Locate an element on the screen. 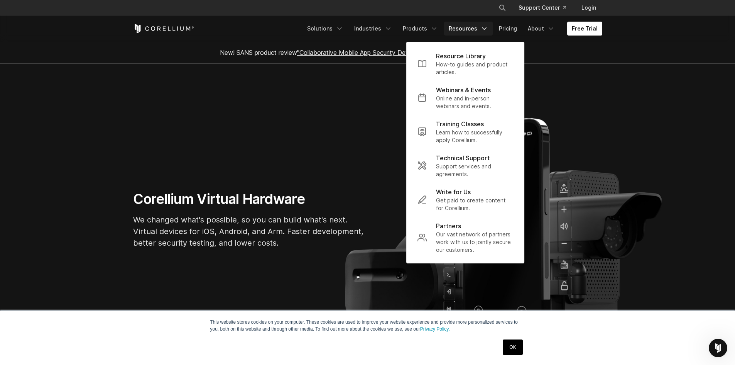  p: Our vast network of partners work with us to jointly secure our customers. is located at coordinates (475, 242).